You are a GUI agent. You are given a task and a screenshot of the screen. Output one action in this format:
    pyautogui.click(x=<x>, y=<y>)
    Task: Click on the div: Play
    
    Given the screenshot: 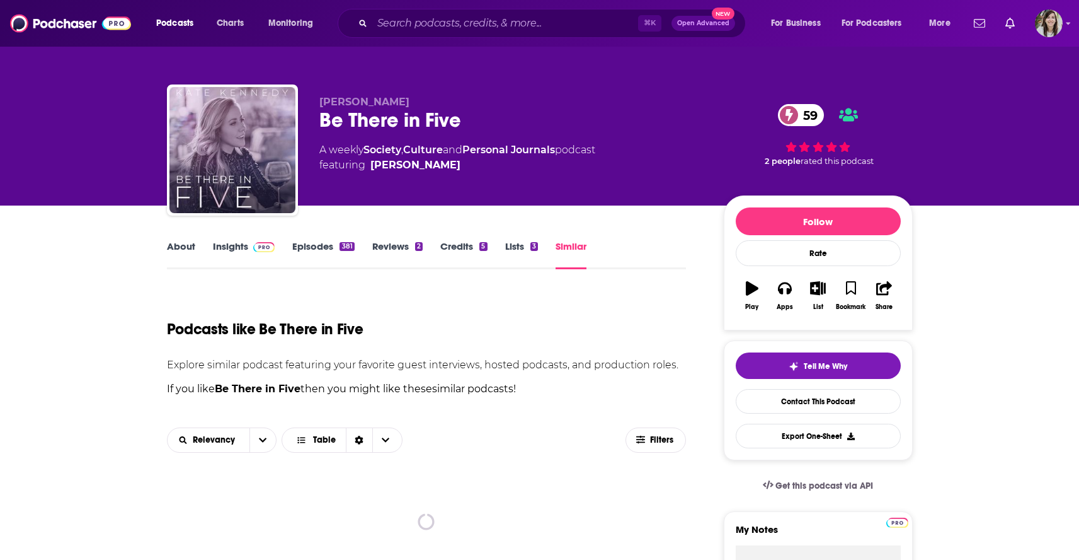 What is the action you would take?
    pyautogui.click(x=752, y=307)
    